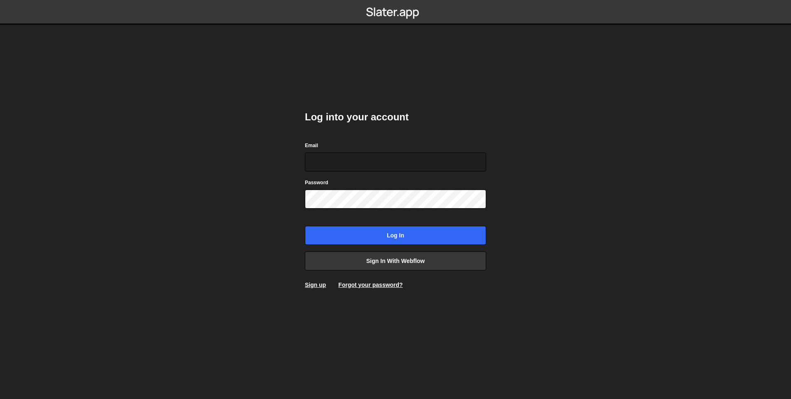 The height and width of the screenshot is (399, 791). What do you see at coordinates (395, 261) in the screenshot?
I see `a: Sign in with Webflow` at bounding box center [395, 261].